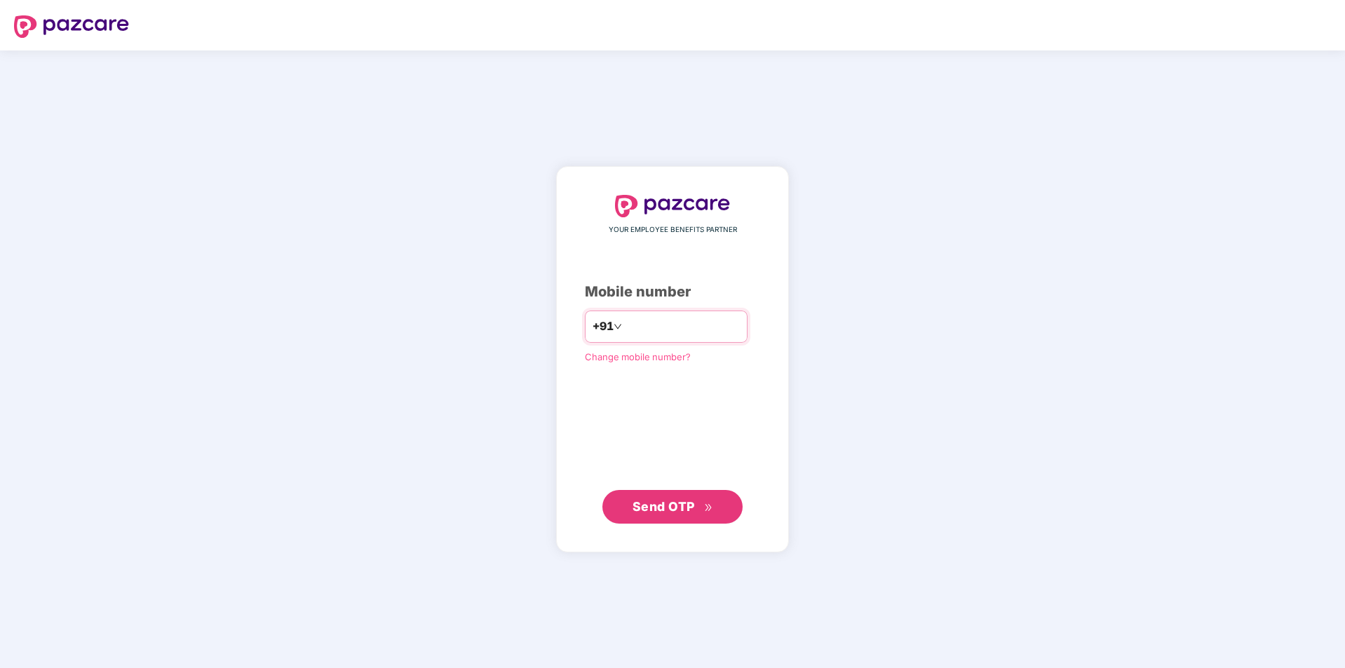  Describe the element at coordinates (618, 327) in the screenshot. I see `span: down` at that location.